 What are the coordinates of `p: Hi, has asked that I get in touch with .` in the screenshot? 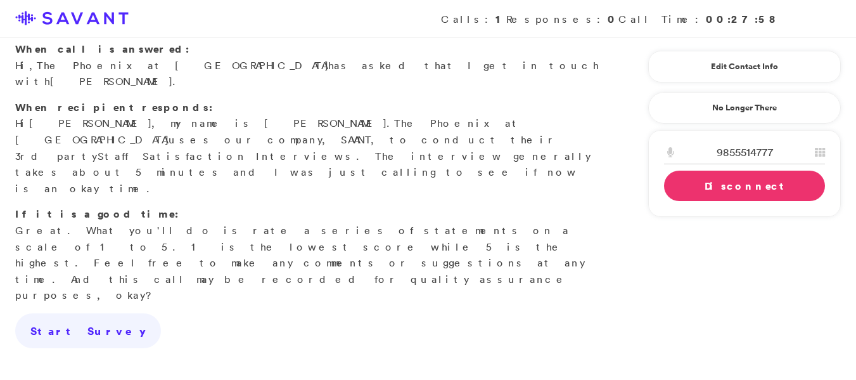 It's located at (307, 65).